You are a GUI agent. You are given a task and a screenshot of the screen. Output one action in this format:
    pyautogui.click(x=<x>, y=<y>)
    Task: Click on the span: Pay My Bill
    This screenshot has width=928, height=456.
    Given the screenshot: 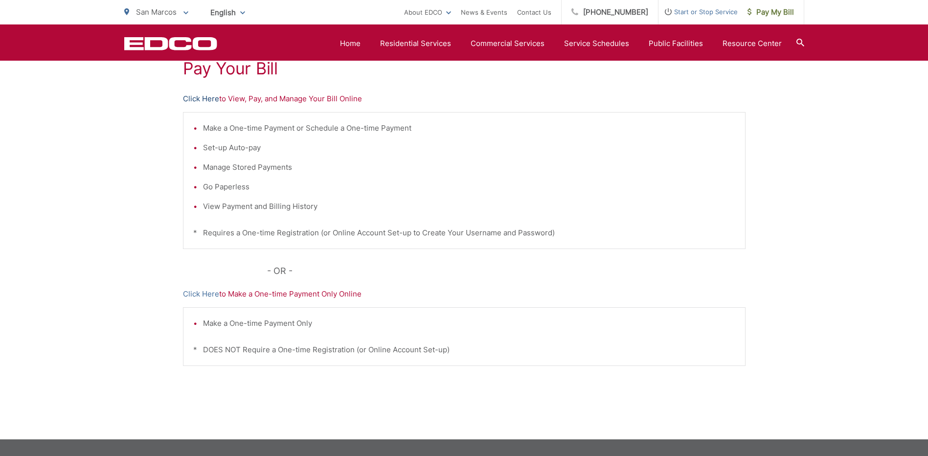 What is the action you would take?
    pyautogui.click(x=771, y=12)
    